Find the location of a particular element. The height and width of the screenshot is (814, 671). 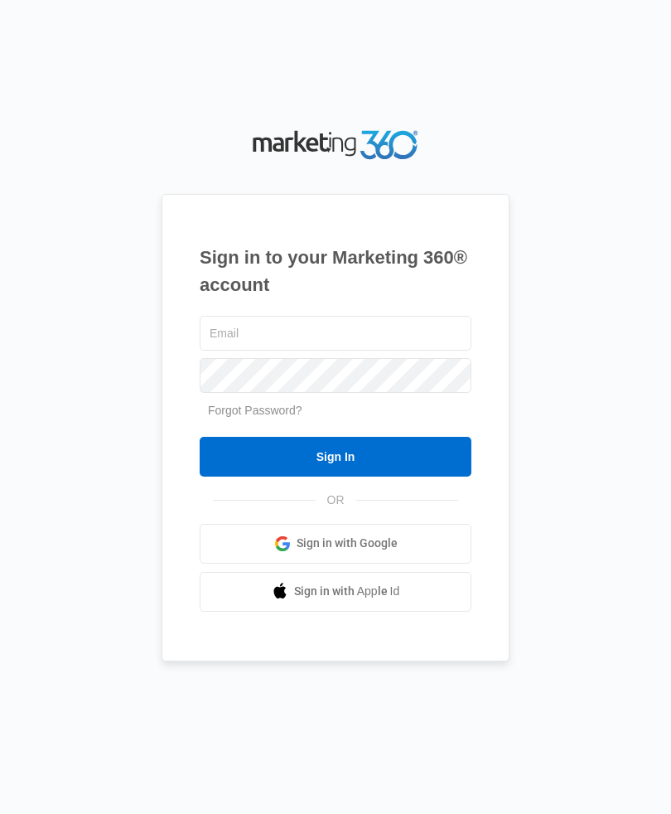

a: Forgot Password? is located at coordinates (255, 410).